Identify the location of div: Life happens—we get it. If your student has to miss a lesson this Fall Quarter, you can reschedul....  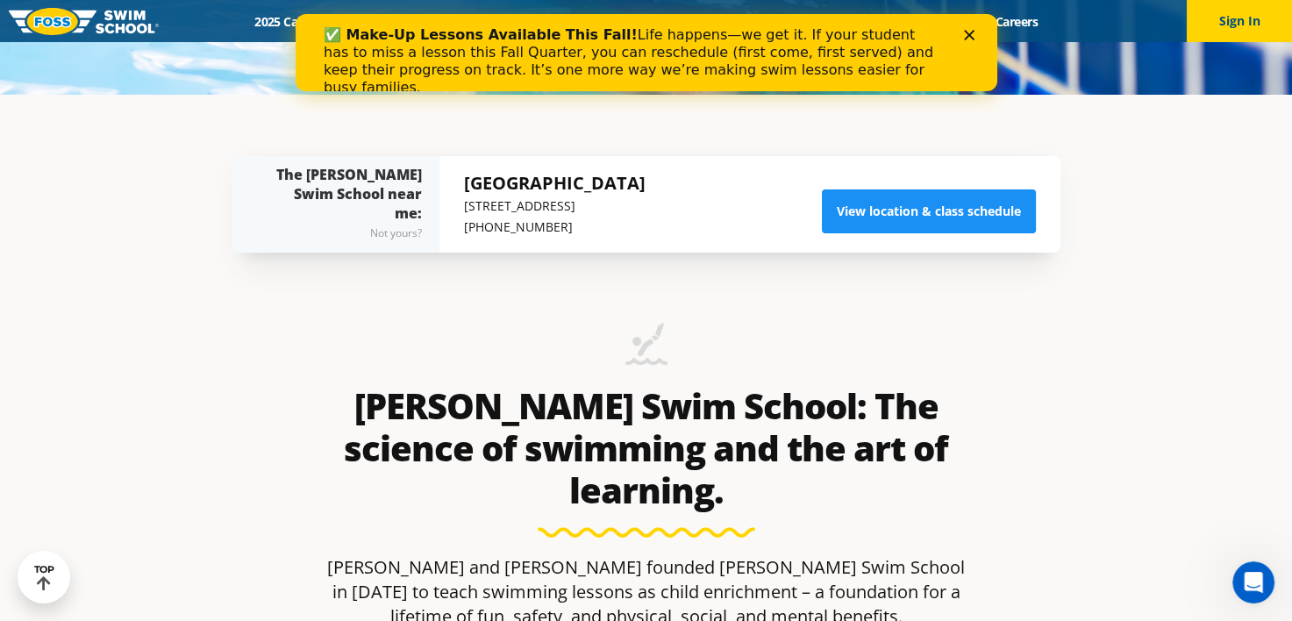
(337, 47).